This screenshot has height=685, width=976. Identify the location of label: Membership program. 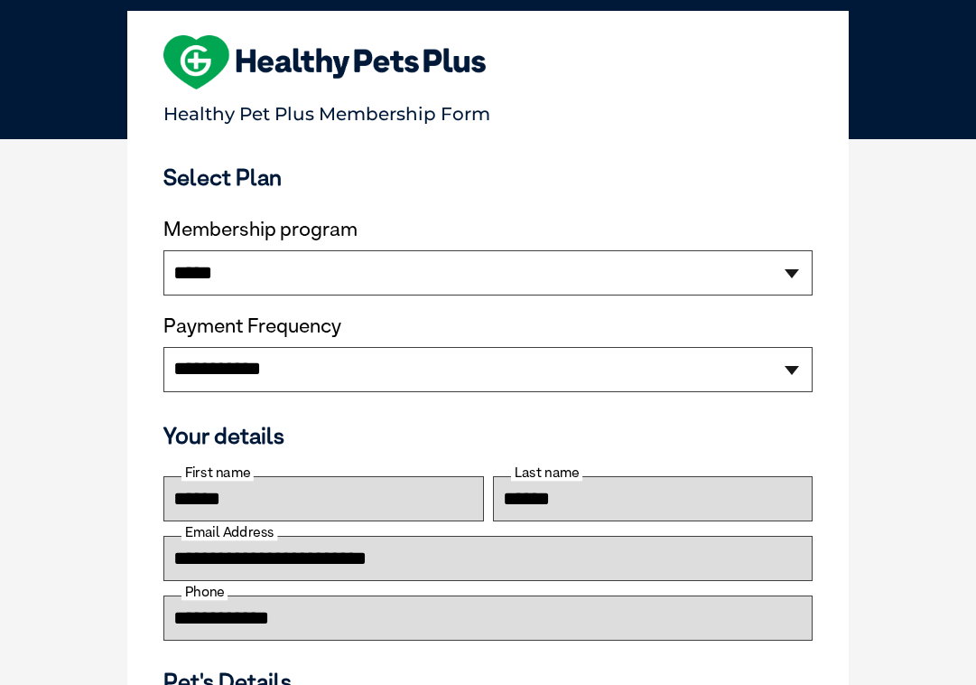
(488, 229).